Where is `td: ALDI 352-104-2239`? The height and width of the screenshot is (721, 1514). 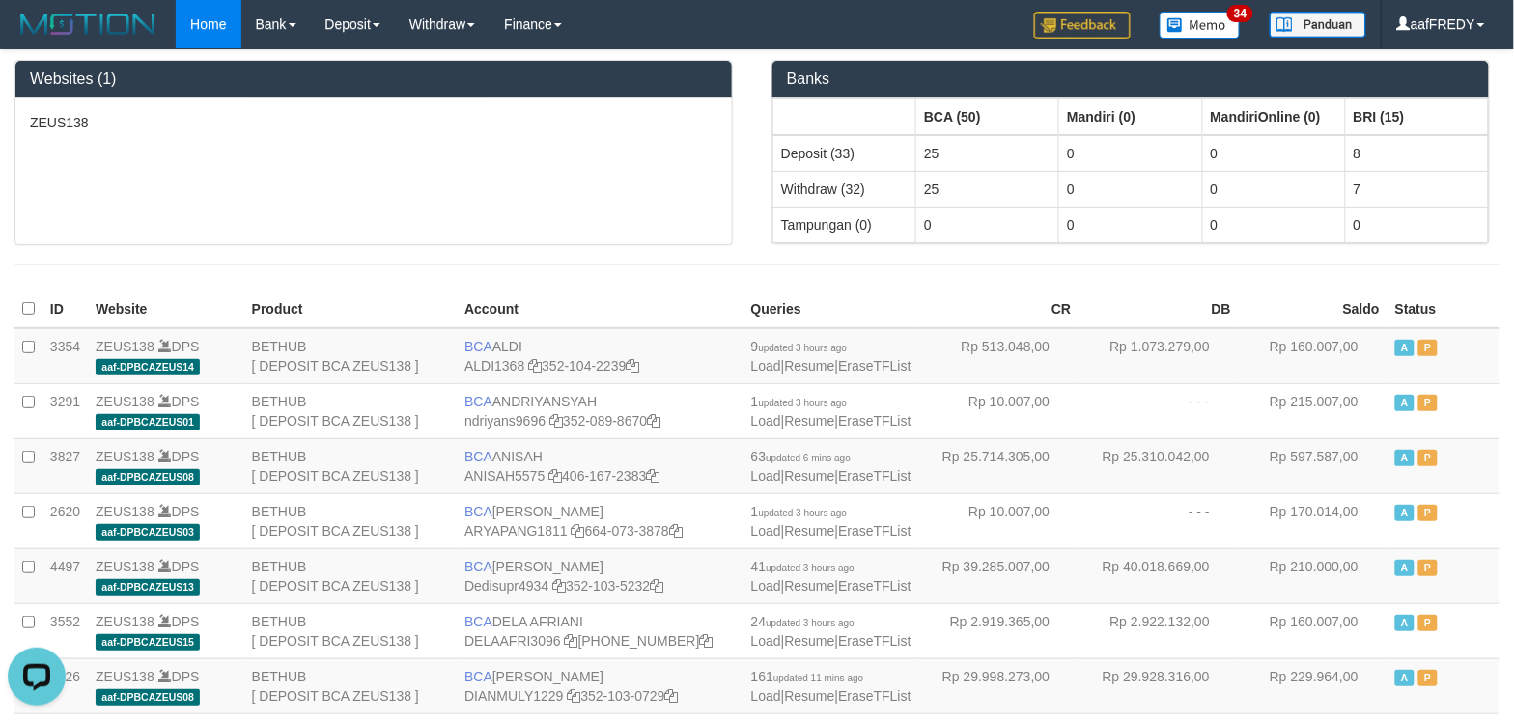 td: ALDI 352-104-2239 is located at coordinates (599, 356).